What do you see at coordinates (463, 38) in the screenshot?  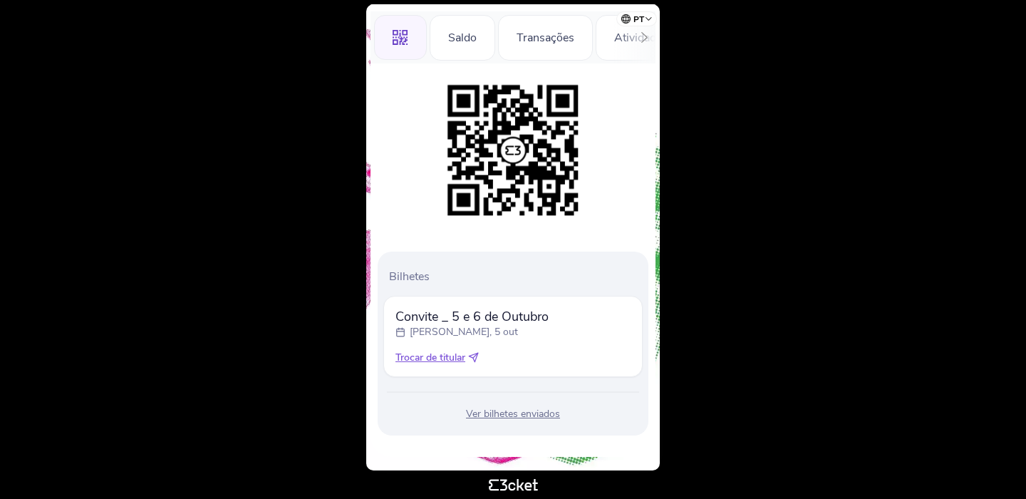 I see `div: Saldo` at bounding box center [463, 38].